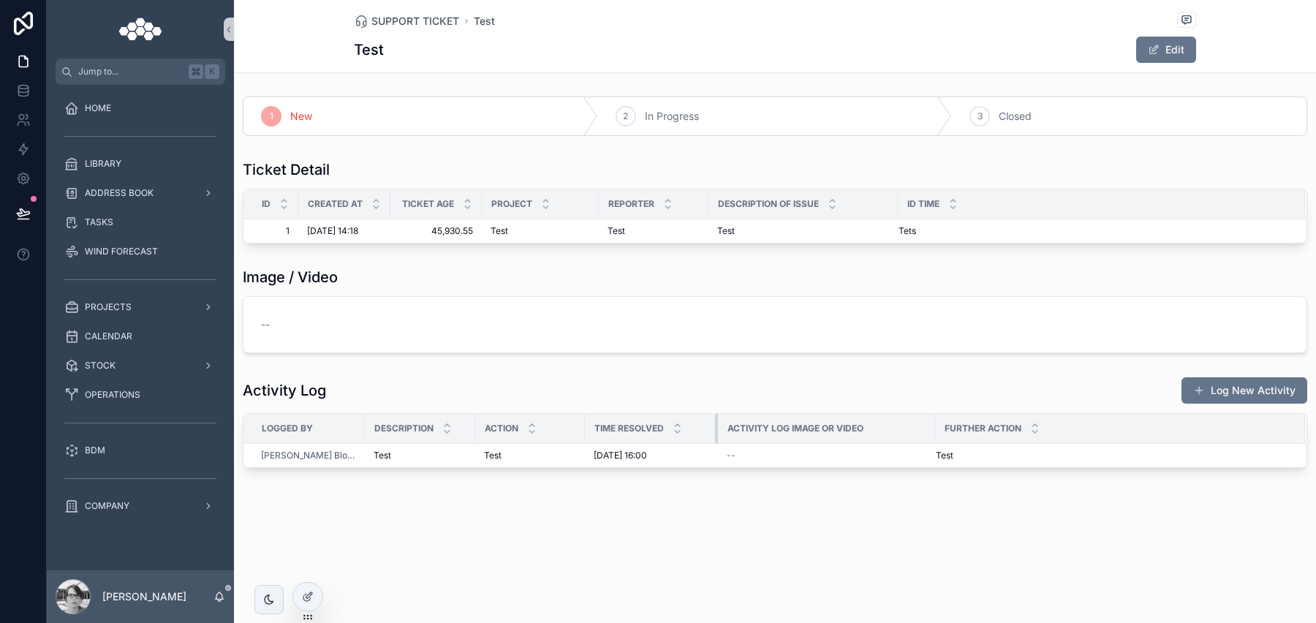 The height and width of the screenshot is (623, 1316). What do you see at coordinates (284, 390) in the screenshot?
I see `h1: Activity Log` at bounding box center [284, 390].